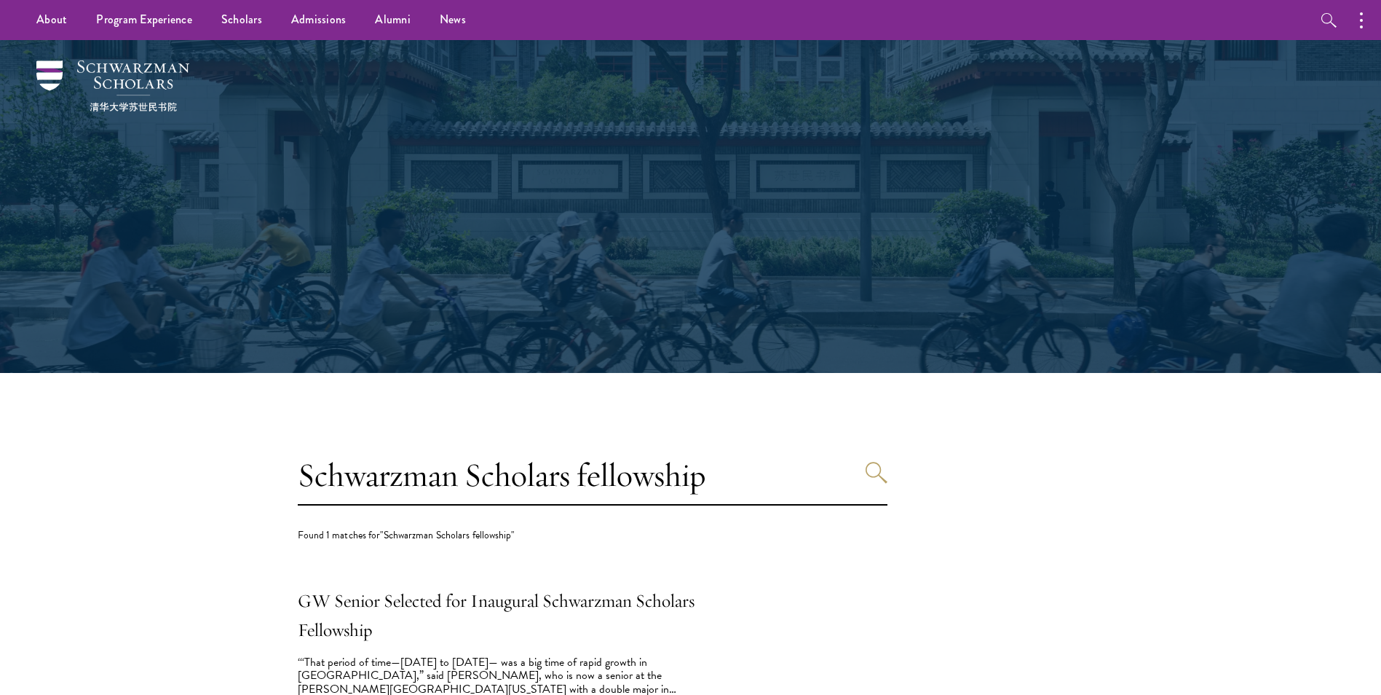 This screenshot has height=695, width=1381. I want to click on h2: GW Senior Selected for Inaugural Schwarzman Scholars Fellowship, so click(507, 615).